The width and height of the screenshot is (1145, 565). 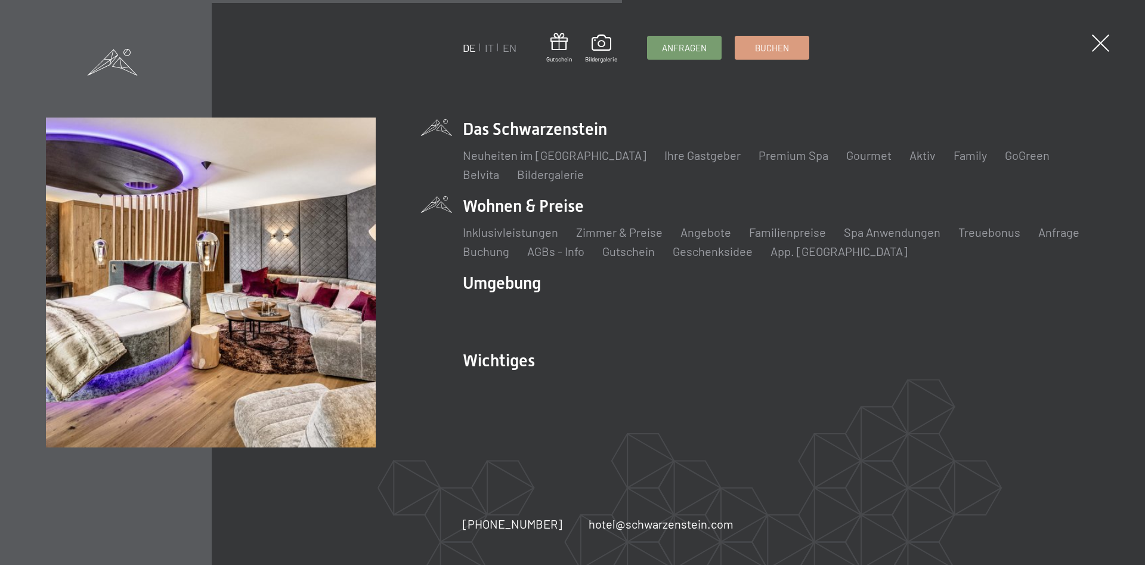 I want to click on a: IT, so click(x=489, y=48).